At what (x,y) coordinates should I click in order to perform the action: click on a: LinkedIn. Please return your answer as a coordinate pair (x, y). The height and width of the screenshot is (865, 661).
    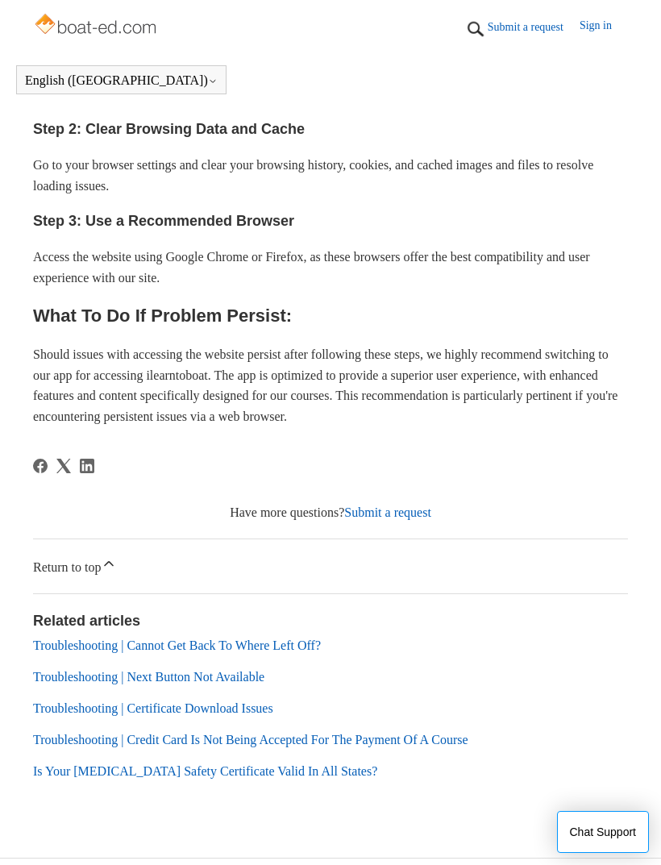
    Looking at the image, I should click on (87, 466).